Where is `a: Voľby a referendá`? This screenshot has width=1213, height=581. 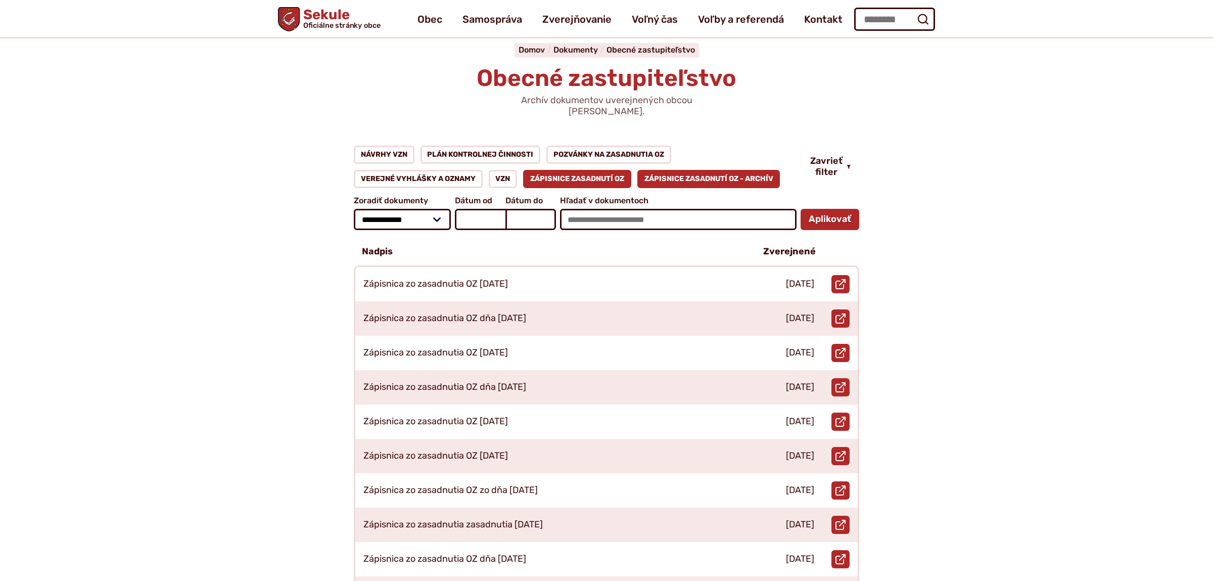
a: Voľby a referendá is located at coordinates (741, 19).